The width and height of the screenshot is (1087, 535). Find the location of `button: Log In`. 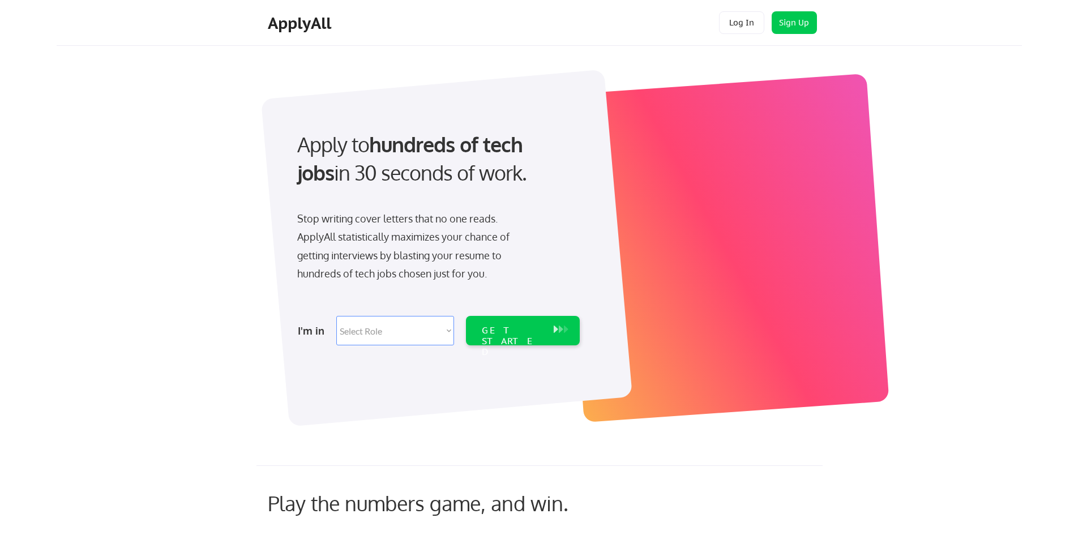

button: Log In is located at coordinates (742, 23).